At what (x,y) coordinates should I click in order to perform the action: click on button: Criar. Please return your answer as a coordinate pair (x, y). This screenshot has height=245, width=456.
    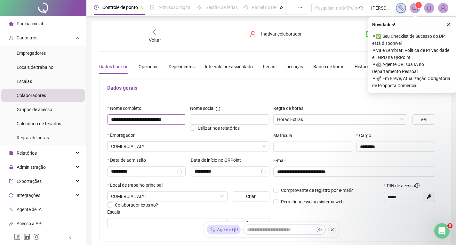
    Looking at the image, I should click on (251, 196).